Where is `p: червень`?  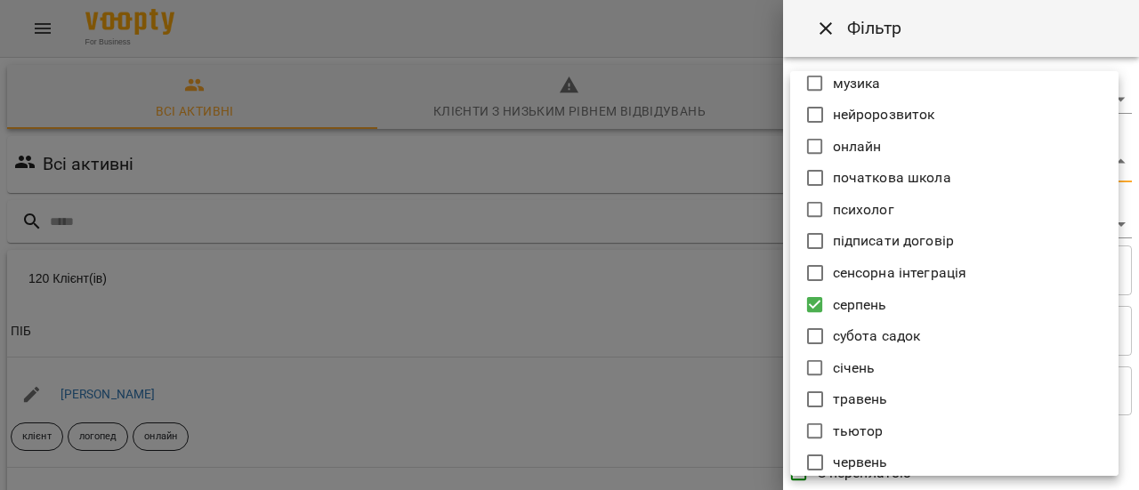
p: червень is located at coordinates (860, 463).